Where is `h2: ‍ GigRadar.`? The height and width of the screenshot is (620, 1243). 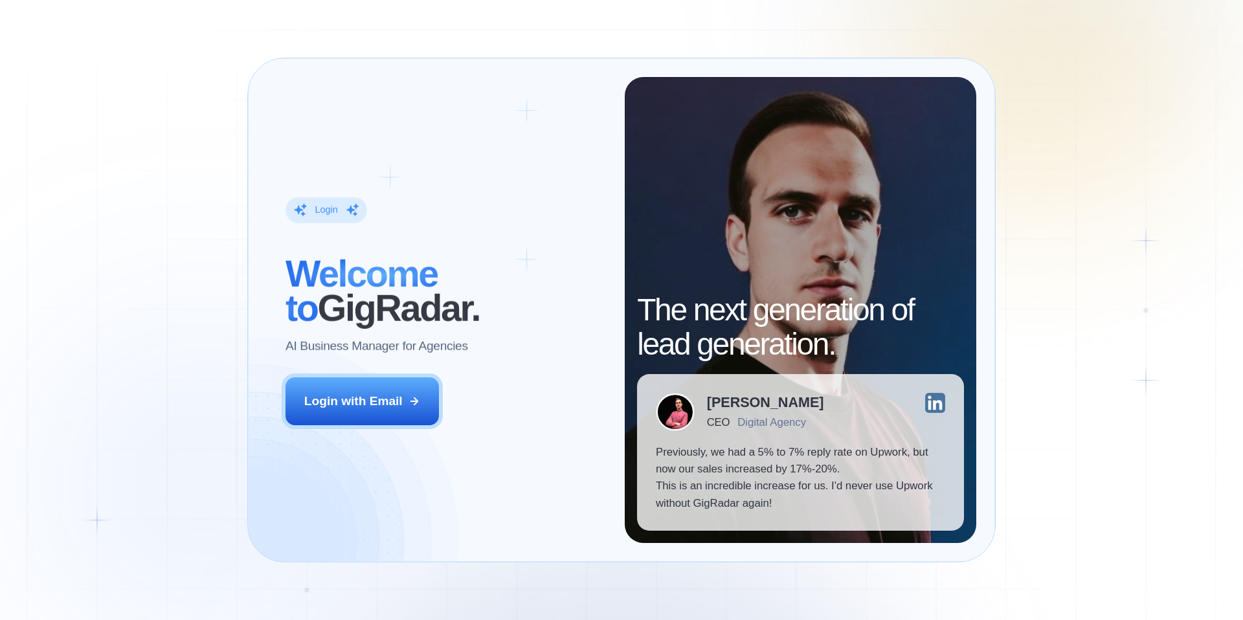 h2: ‍ GigRadar. is located at coordinates (445, 291).